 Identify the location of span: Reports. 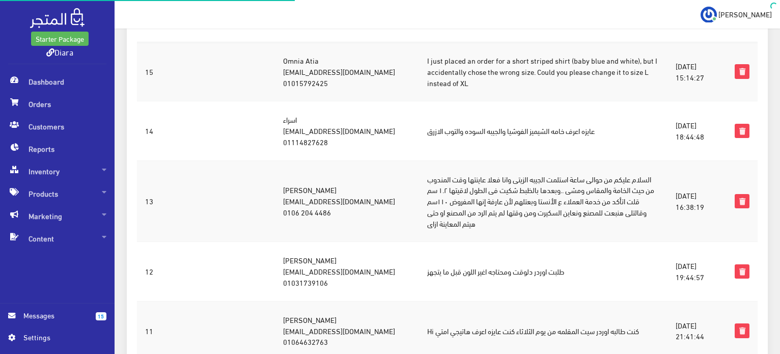
(57, 149).